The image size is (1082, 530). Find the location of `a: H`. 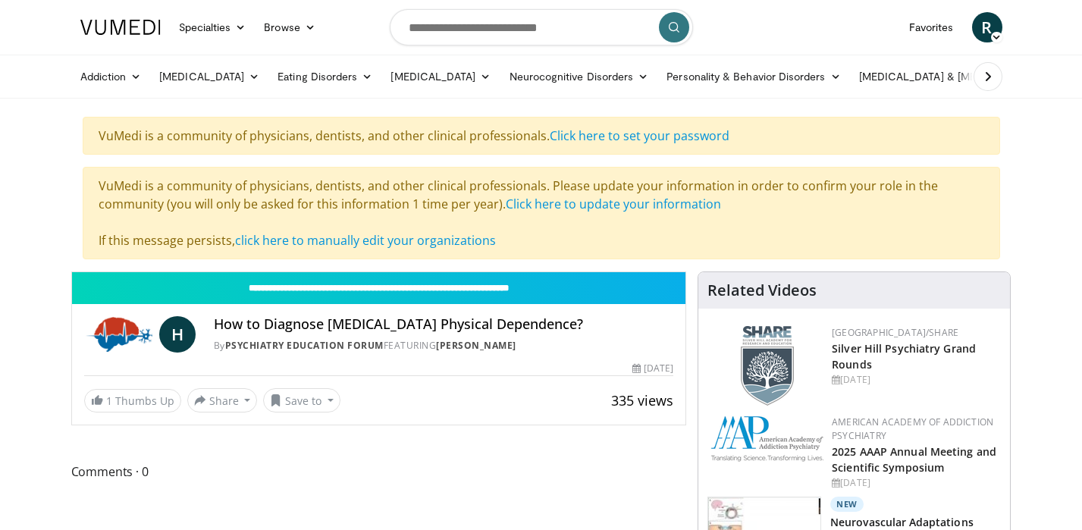

a: H is located at coordinates (177, 334).